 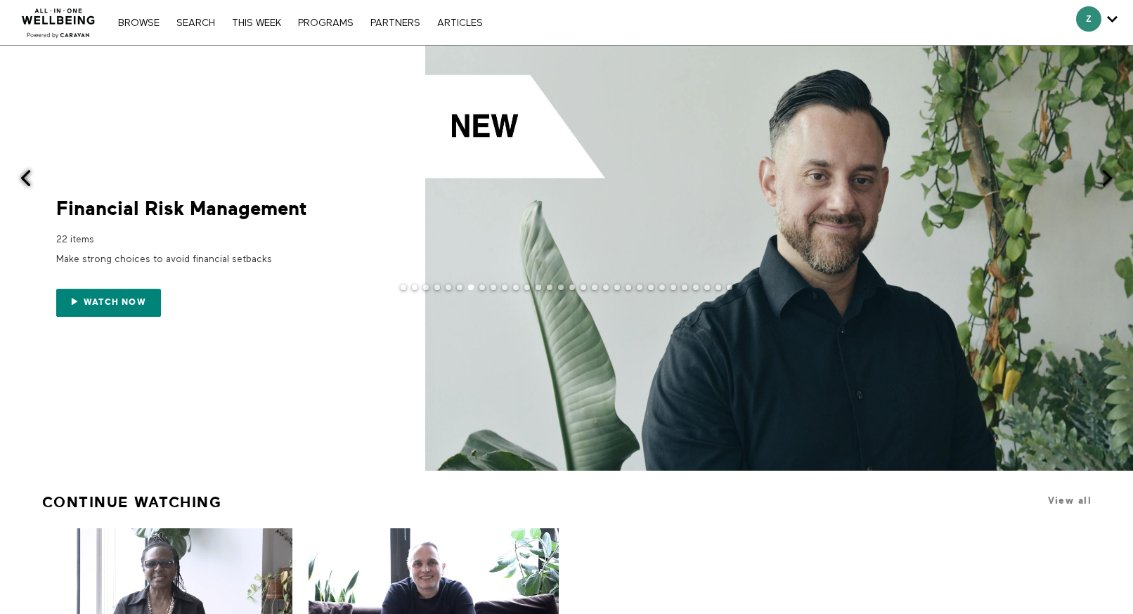 What do you see at coordinates (1070, 500) in the screenshot?
I see `a: View all` at bounding box center [1070, 500].